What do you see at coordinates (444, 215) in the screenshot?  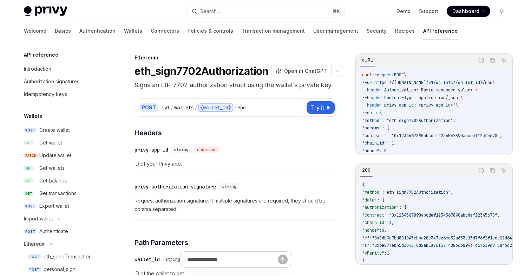 I see `span: "0x1234567890abcdef1234567890abcdef12345678"` at bounding box center [444, 215].